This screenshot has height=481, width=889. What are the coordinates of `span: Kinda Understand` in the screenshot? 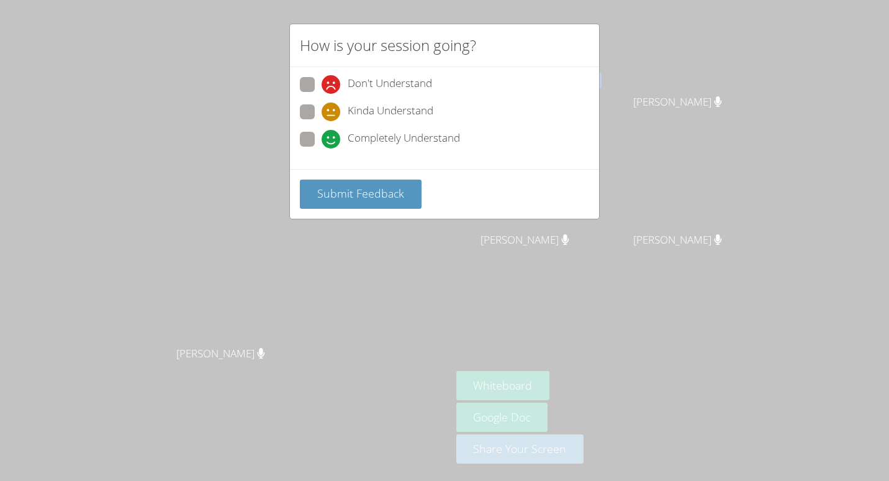 It's located at (391, 112).